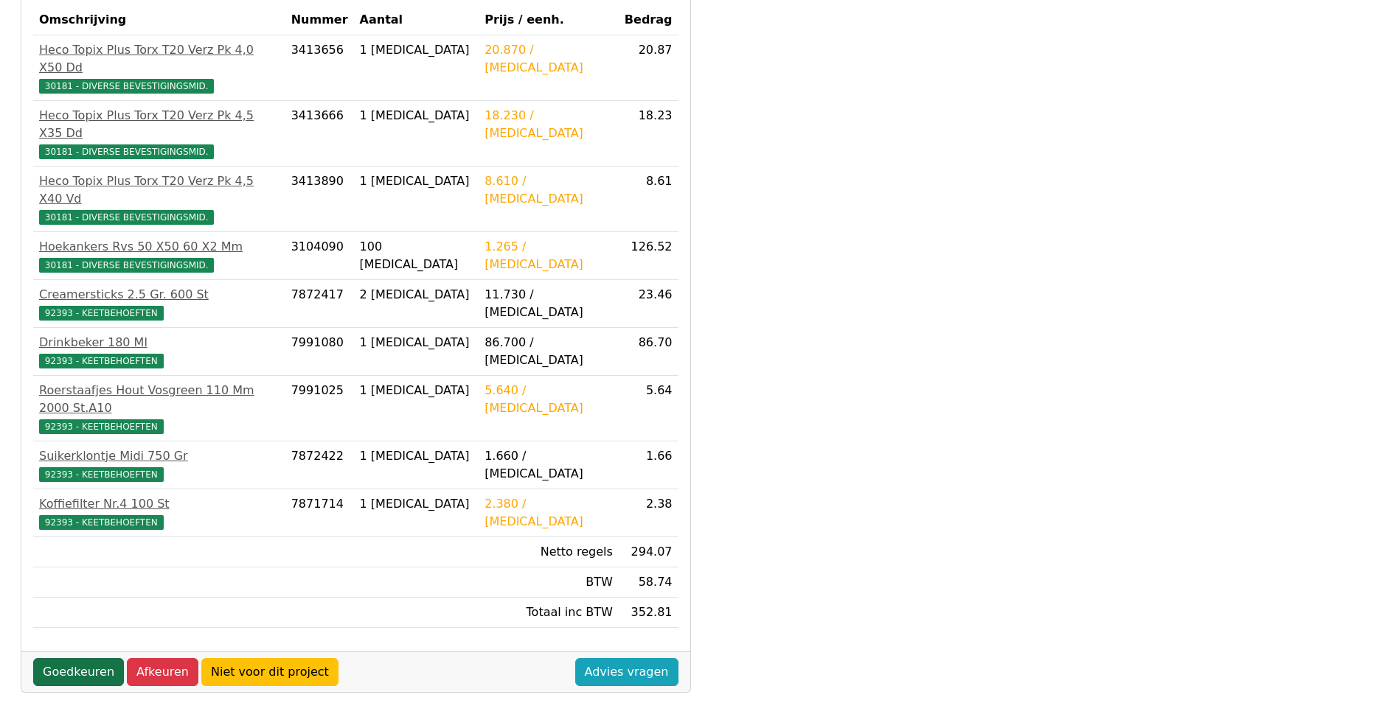 Image resolution: width=1399 pixels, height=703 pixels. What do you see at coordinates (159, 400) in the screenshot?
I see `div: Roerstaafjes Hout Vosgreen 110 Mm 2000 St.A10` at bounding box center [159, 400].